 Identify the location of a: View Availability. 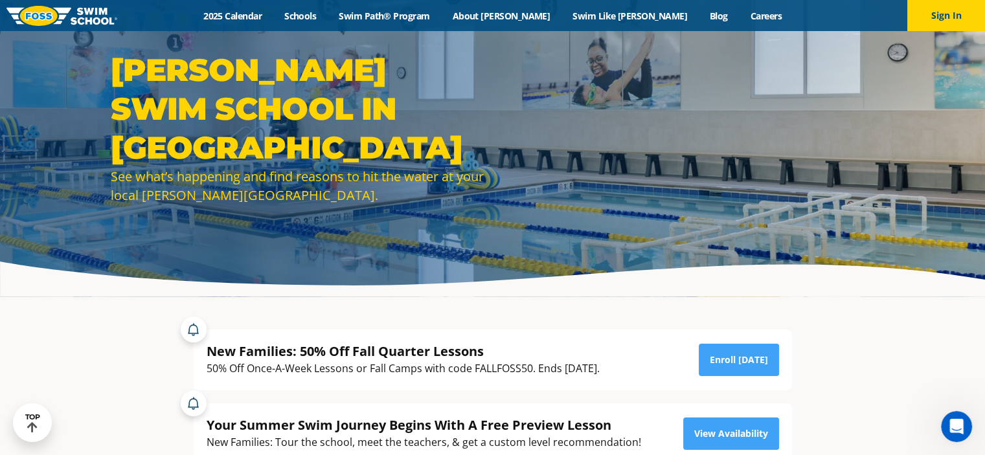
(731, 434).